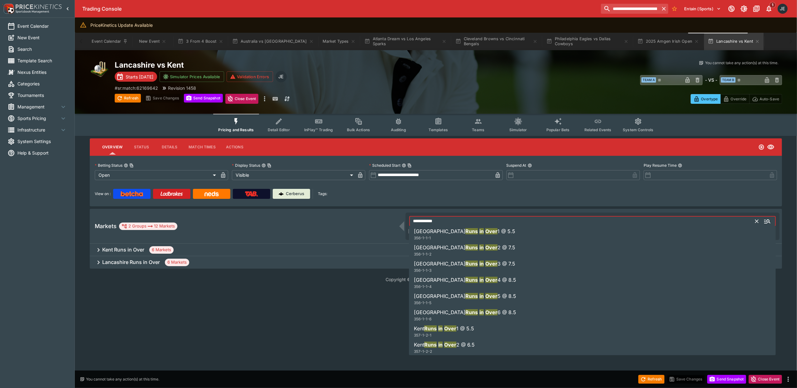 Image resolution: width=797 pixels, height=388 pixels. Describe the element at coordinates (108, 165) in the screenshot. I see `p: Betting Status` at that location.